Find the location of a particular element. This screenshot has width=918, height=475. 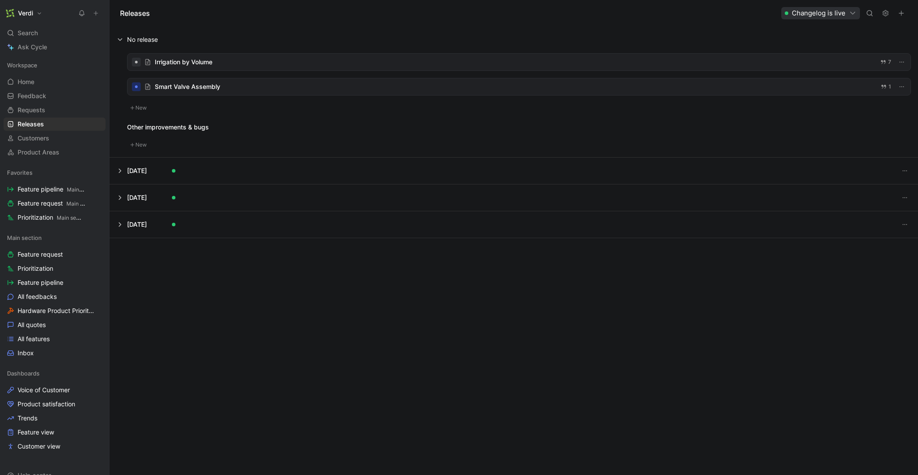

div: DashboardsVoice of CustomerProduct satisfactionTrendsFeature viewCustomer view is located at coordinates (55, 409).